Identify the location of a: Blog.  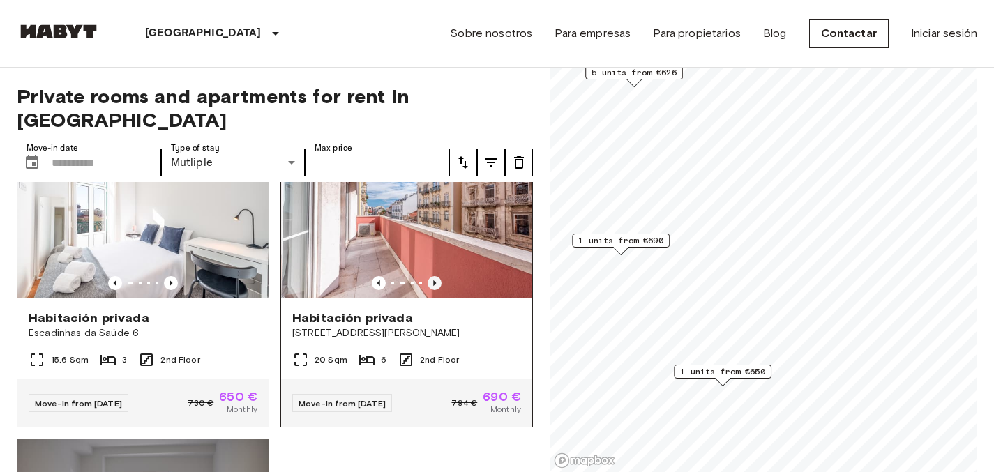
(775, 33).